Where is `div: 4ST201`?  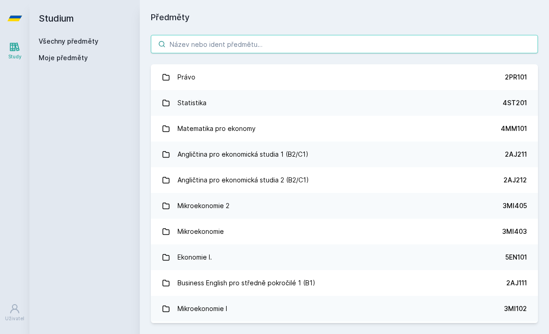
div: 4ST201 is located at coordinates (515, 103).